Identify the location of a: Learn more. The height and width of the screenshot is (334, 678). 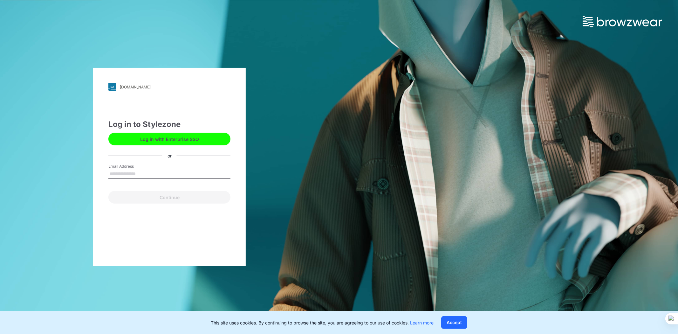
(422, 322).